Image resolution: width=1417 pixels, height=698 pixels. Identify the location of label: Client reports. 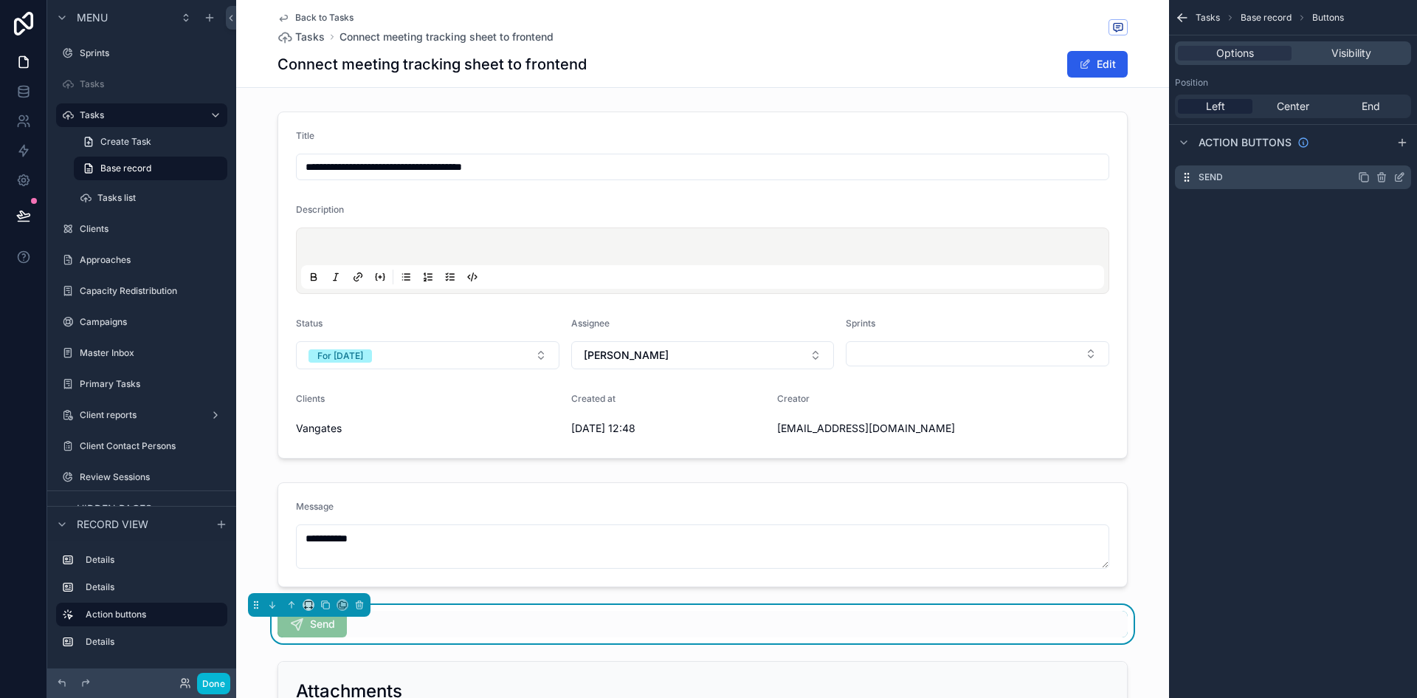
(142, 415).